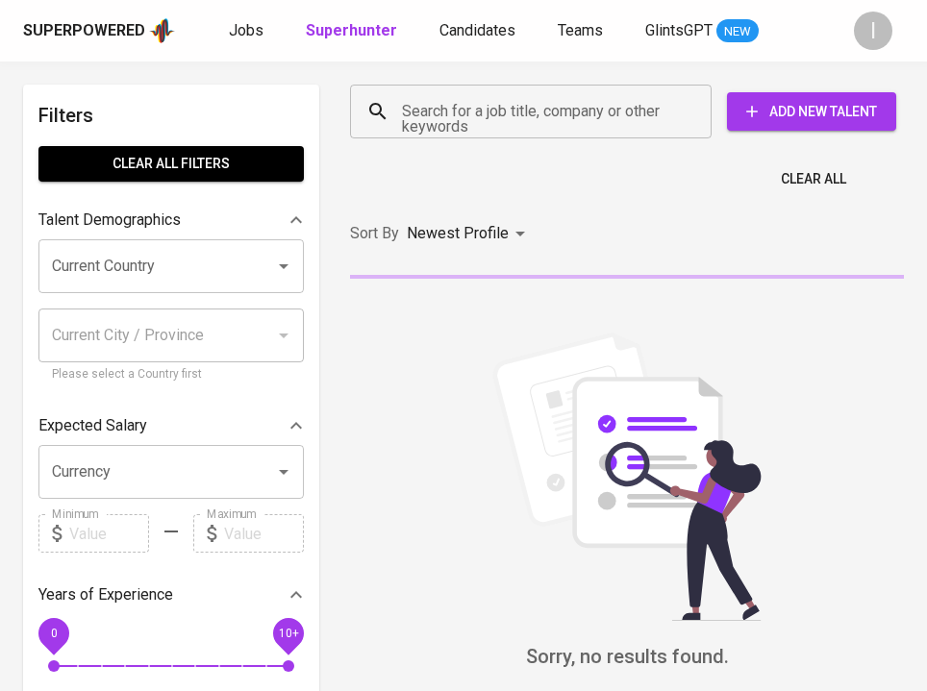  What do you see at coordinates (351, 30) in the screenshot?
I see `b: Superhunter` at bounding box center [351, 30].